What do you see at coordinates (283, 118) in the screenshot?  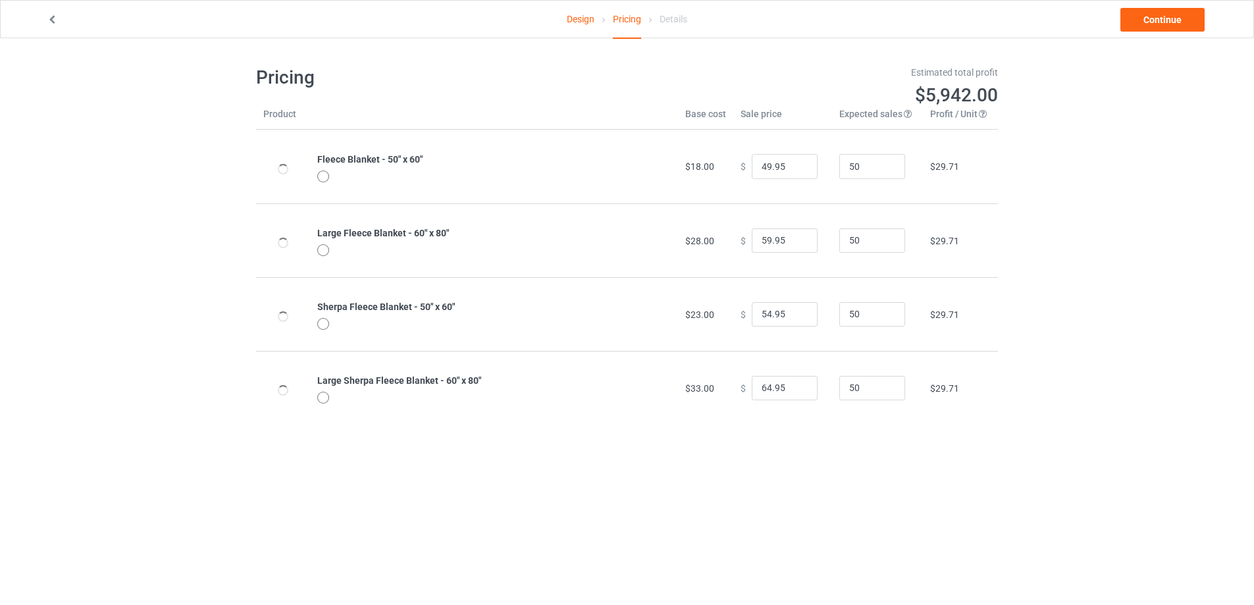 I see `th: Product` at bounding box center [283, 118].